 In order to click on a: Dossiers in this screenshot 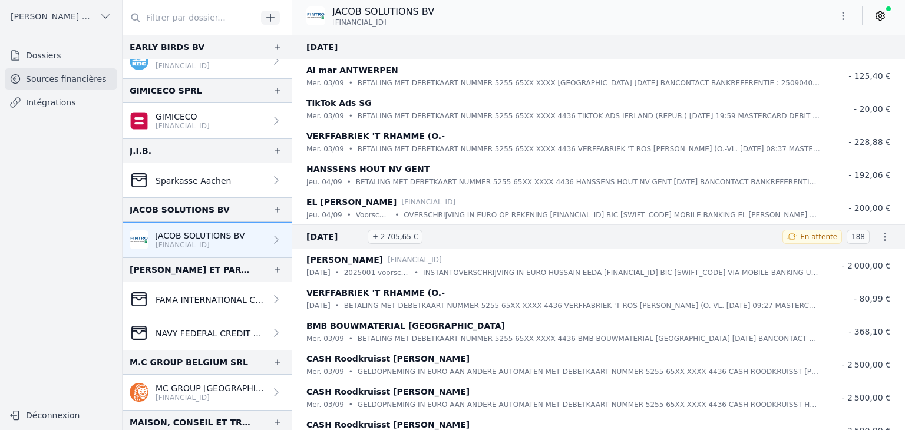, I will do `click(61, 55)`.